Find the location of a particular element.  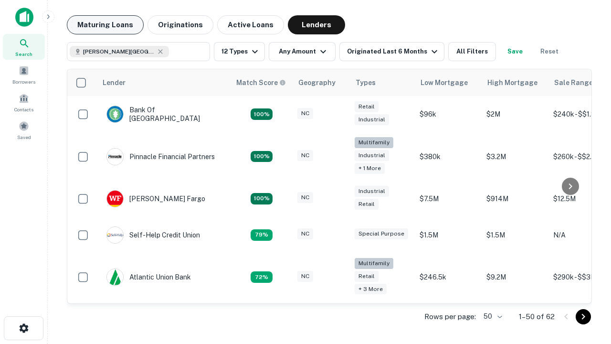

span: Saved is located at coordinates (24, 137).